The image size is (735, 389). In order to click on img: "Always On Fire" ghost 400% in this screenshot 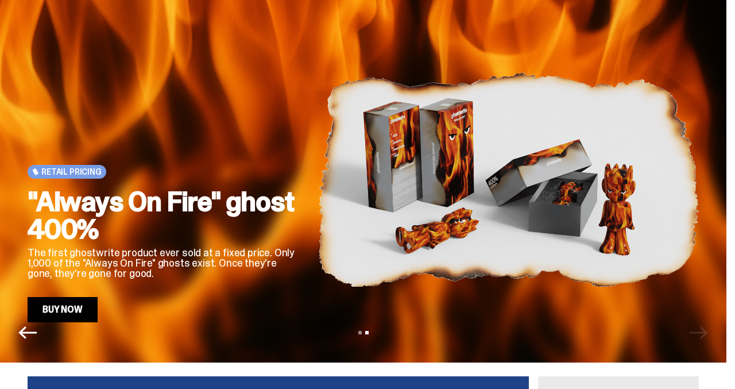, I will do `click(508, 179)`.